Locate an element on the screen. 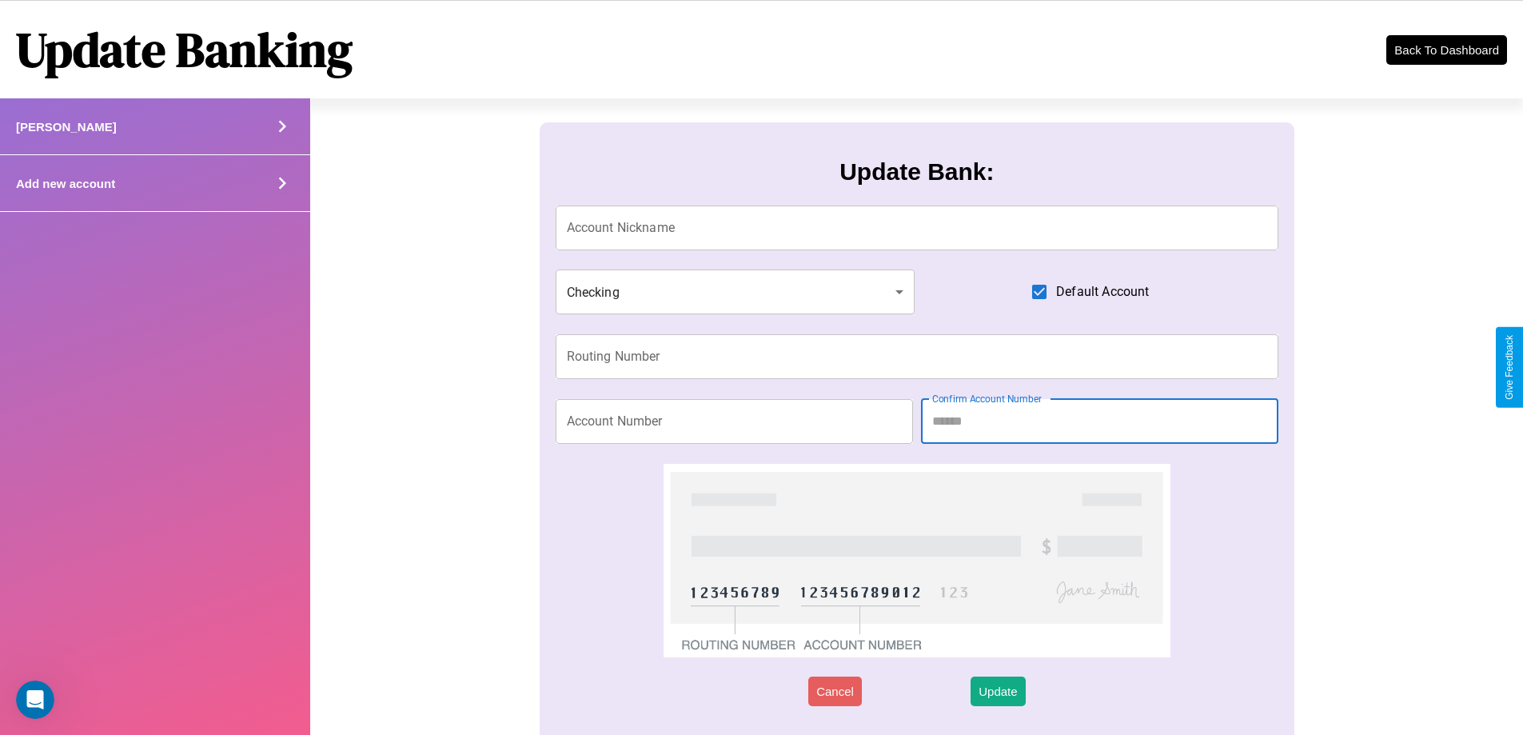 Image resolution: width=1523 pixels, height=735 pixels. h4: Add new account is located at coordinates (66, 183).